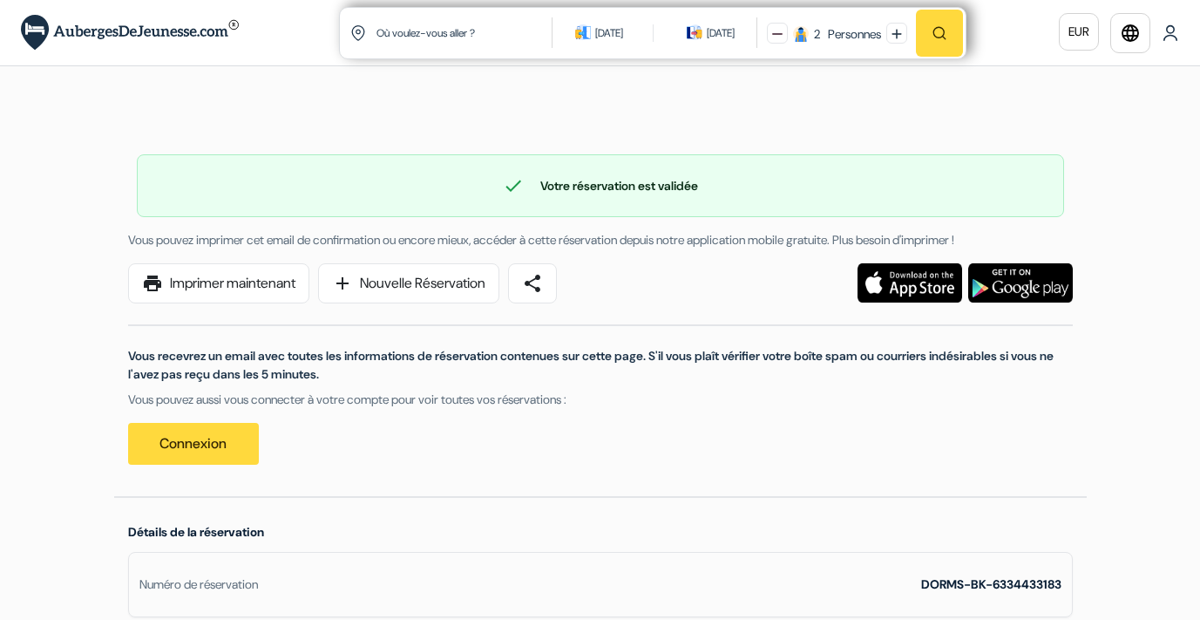  What do you see at coordinates (778, 34) in the screenshot?
I see `img: minus` at bounding box center [778, 34].